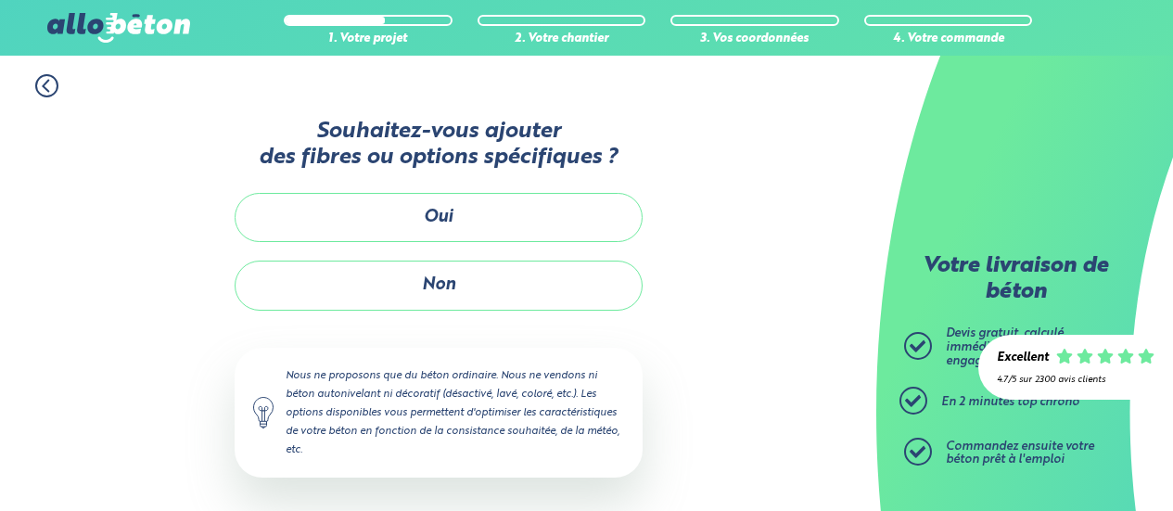  What do you see at coordinates (949, 39) in the screenshot?
I see `div: 4. Votre commande` at bounding box center [949, 39].